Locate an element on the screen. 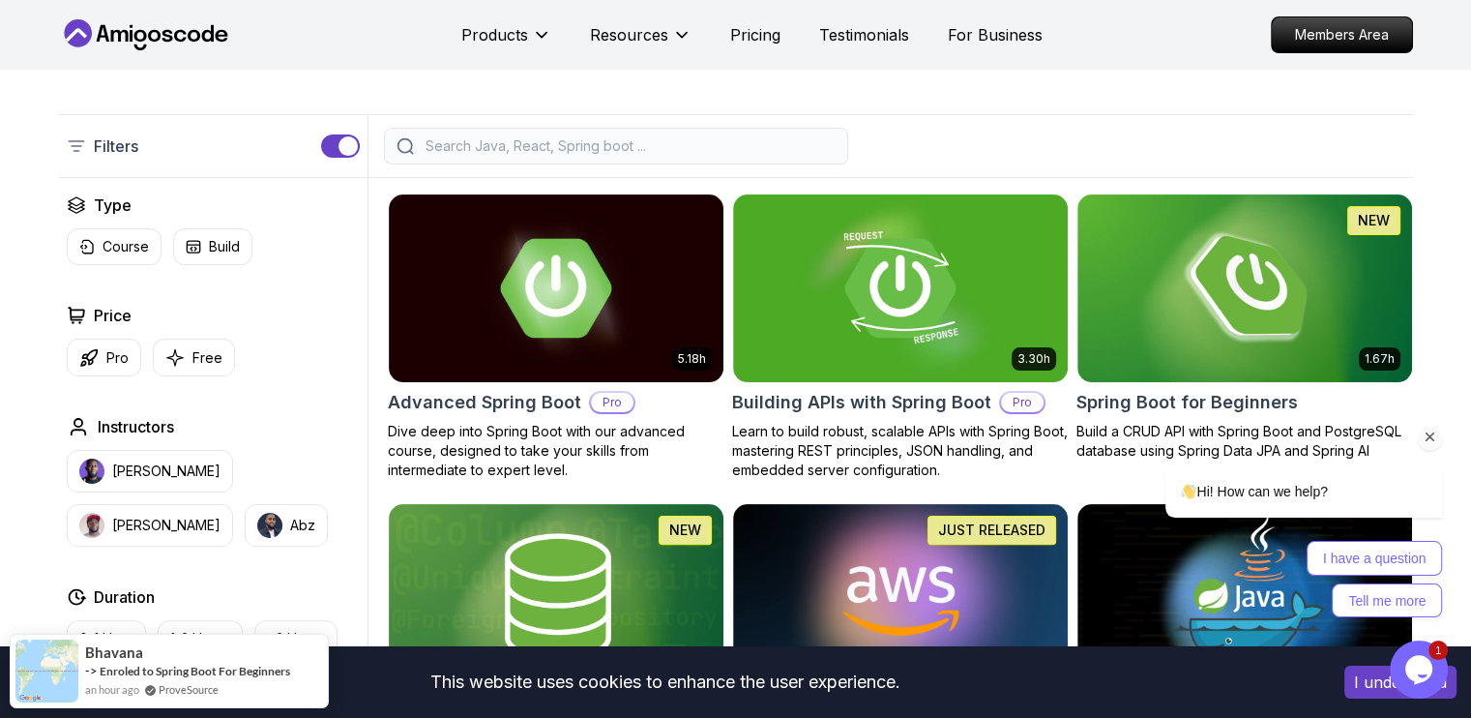 The width and height of the screenshot is (1471, 718). a: Members Area is located at coordinates (1341, 35).